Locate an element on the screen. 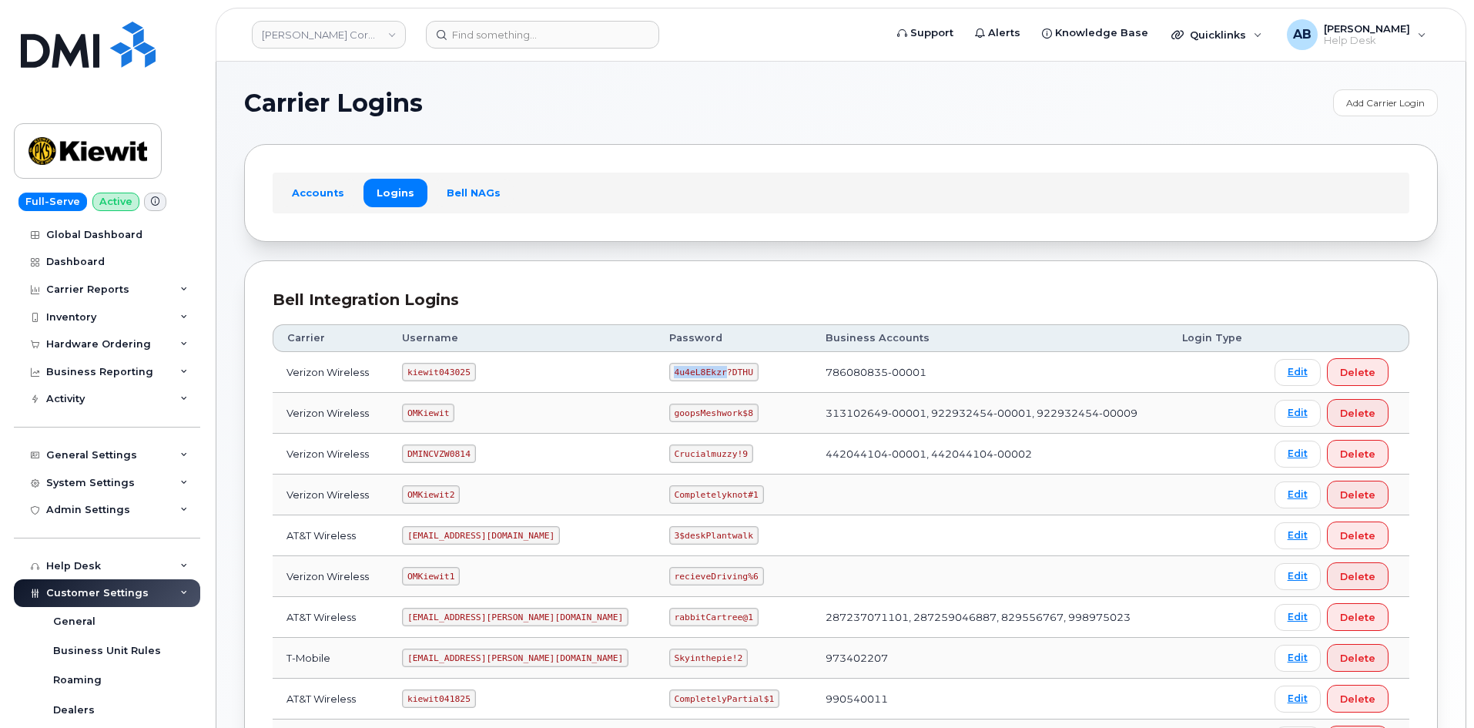  code: DMINCVZW0814 is located at coordinates (438, 454).